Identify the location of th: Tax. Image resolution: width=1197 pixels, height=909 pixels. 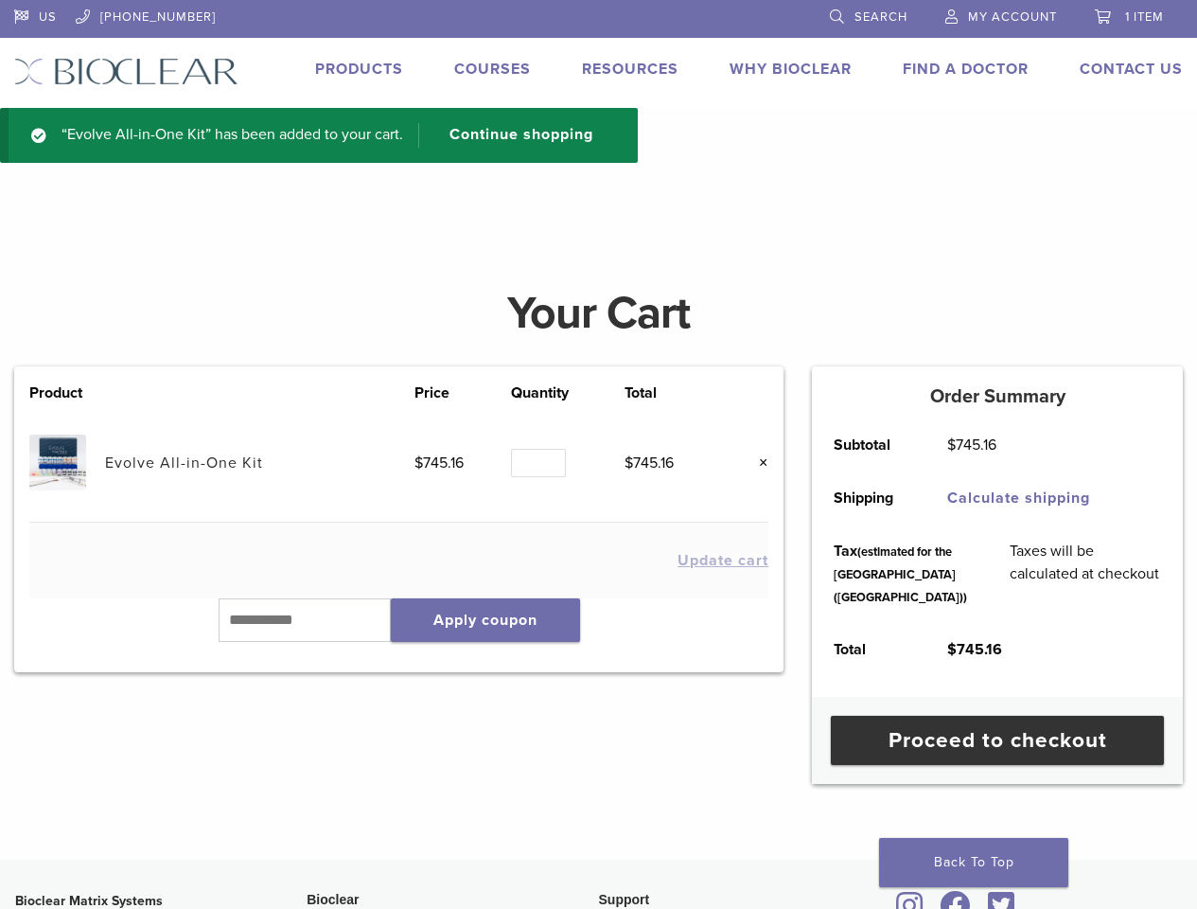
(900, 574).